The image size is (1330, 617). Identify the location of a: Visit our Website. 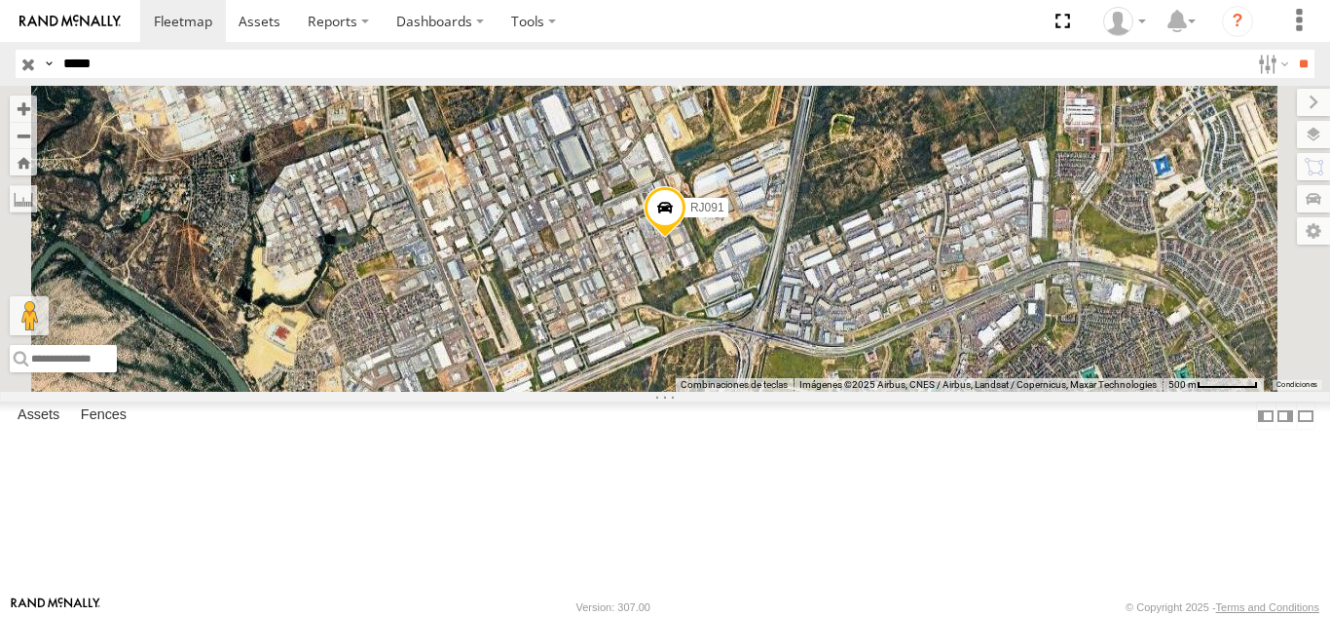
(56, 607).